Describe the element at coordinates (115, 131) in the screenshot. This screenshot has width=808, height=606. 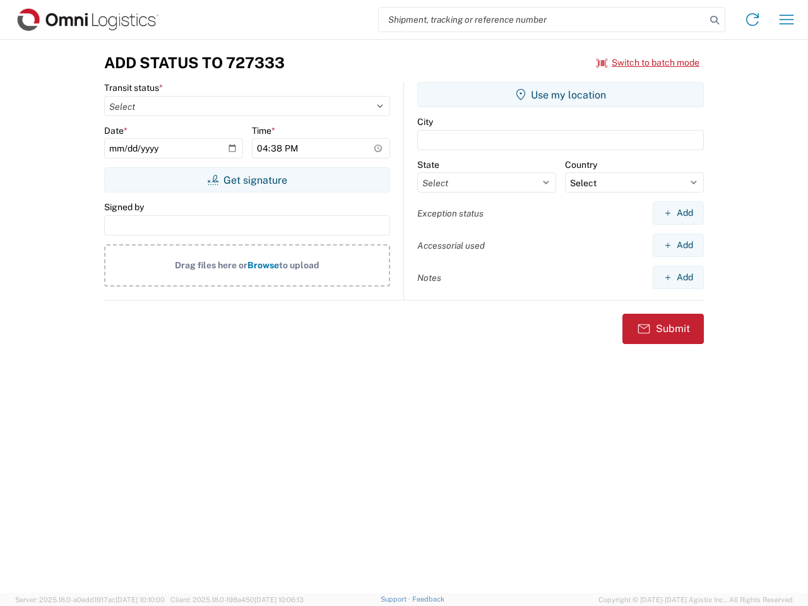
I see `label: Date` at that location.